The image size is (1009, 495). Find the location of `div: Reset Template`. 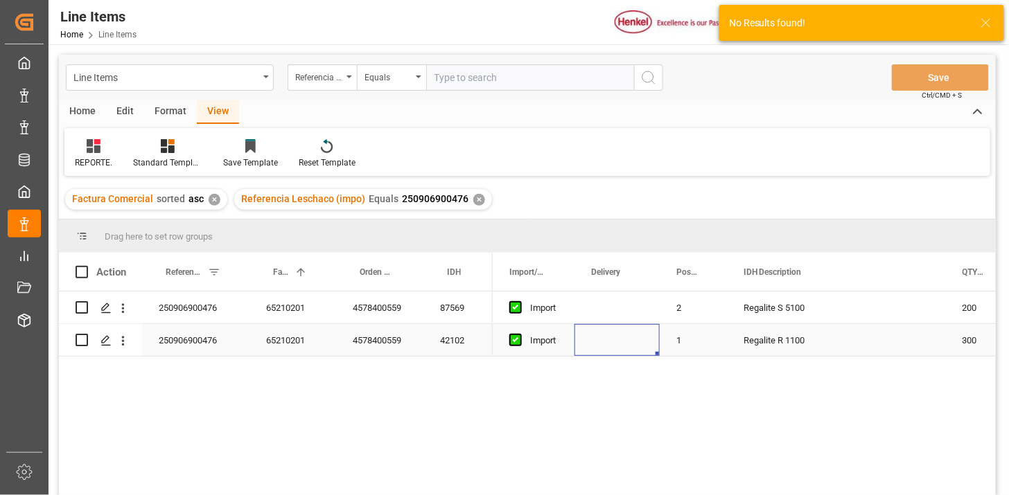

div: Reset Template is located at coordinates (327, 163).